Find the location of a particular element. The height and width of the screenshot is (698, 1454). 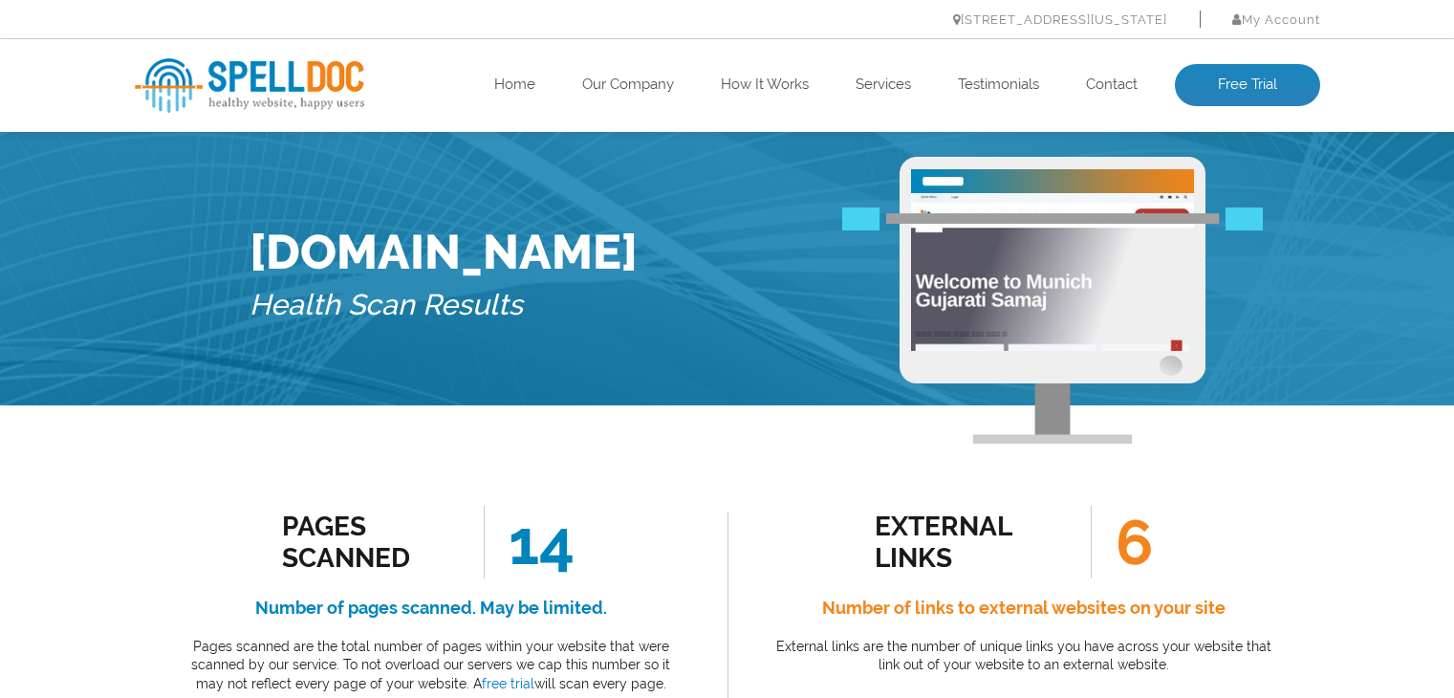

h4: Number of links to external websites on your site is located at coordinates (1024, 608).